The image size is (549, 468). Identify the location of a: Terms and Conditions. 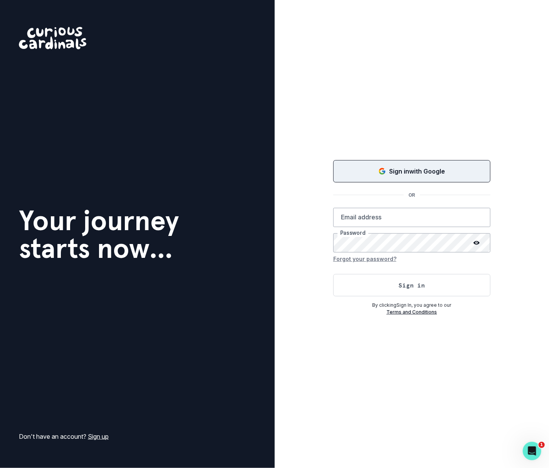
(411, 312).